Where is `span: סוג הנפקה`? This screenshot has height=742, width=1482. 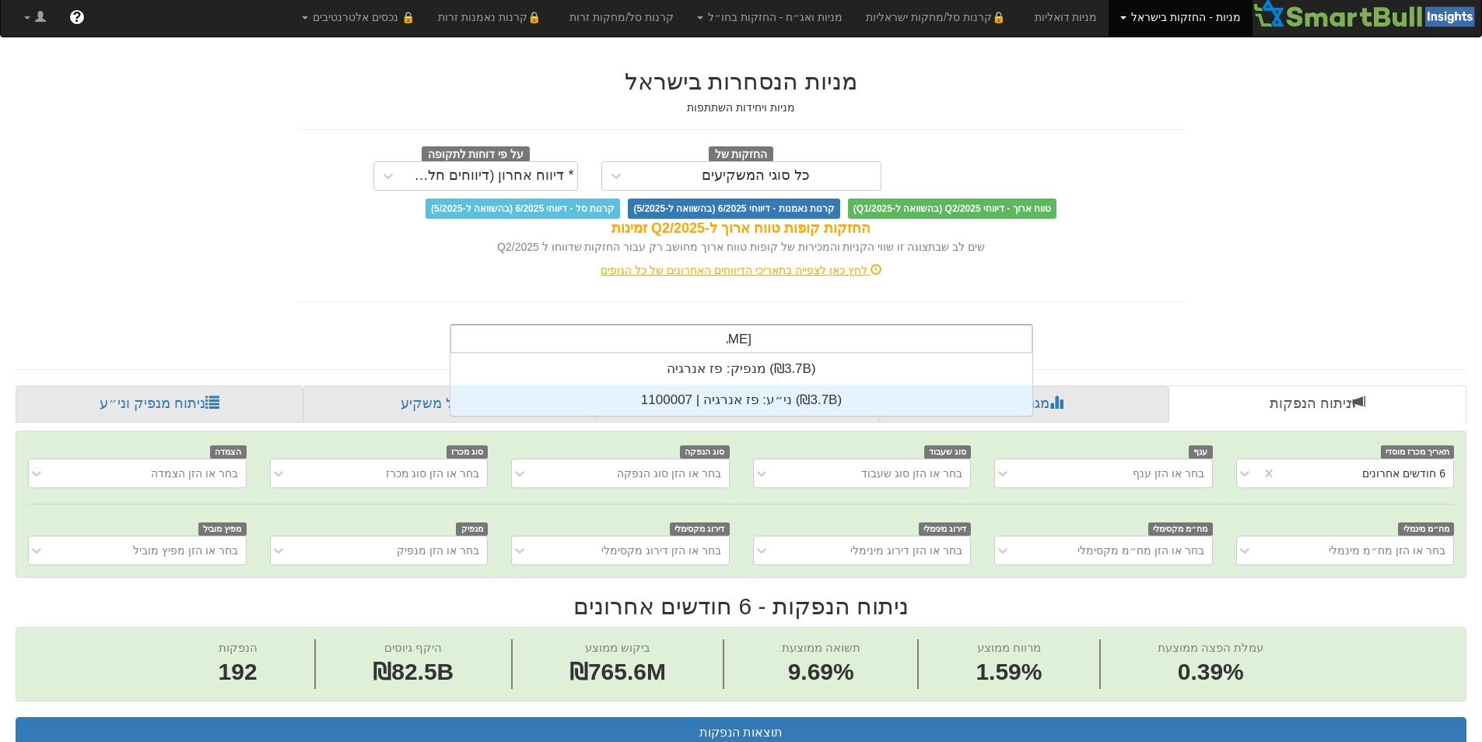
span: סוג הנפקה is located at coordinates (705, 451).